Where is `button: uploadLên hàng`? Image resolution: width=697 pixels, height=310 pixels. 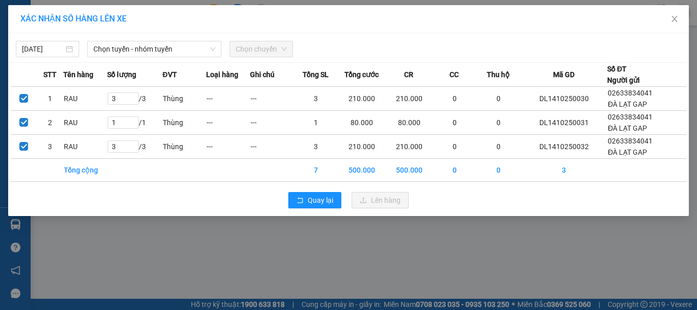
button: uploadLên hàng is located at coordinates (380, 200).